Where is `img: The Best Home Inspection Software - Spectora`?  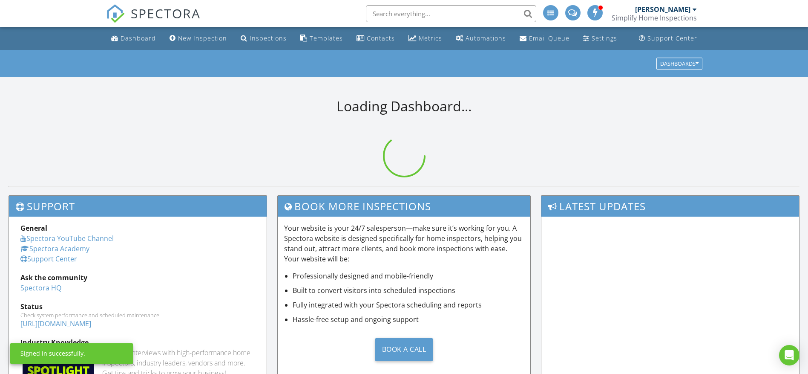
img: The Best Home Inspection Software - Spectora is located at coordinates (115, 14).